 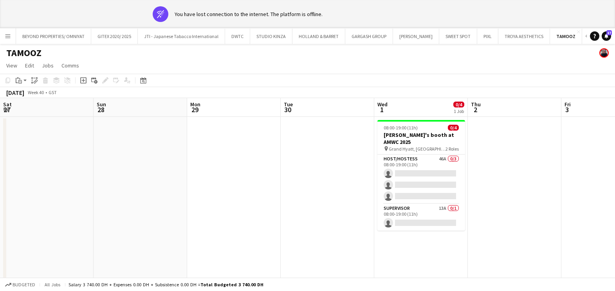 I want to click on span: Comms, so click(x=70, y=65).